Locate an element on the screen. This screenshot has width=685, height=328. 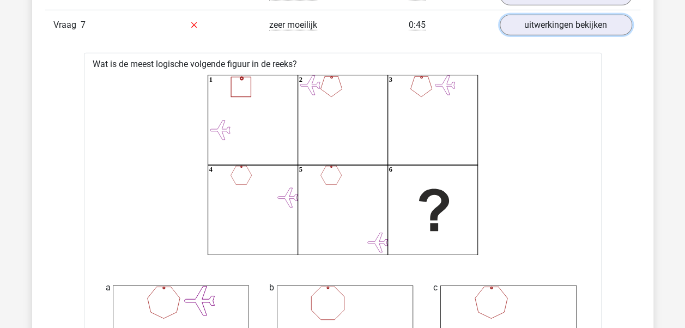
text: 5 is located at coordinates (300, 170).